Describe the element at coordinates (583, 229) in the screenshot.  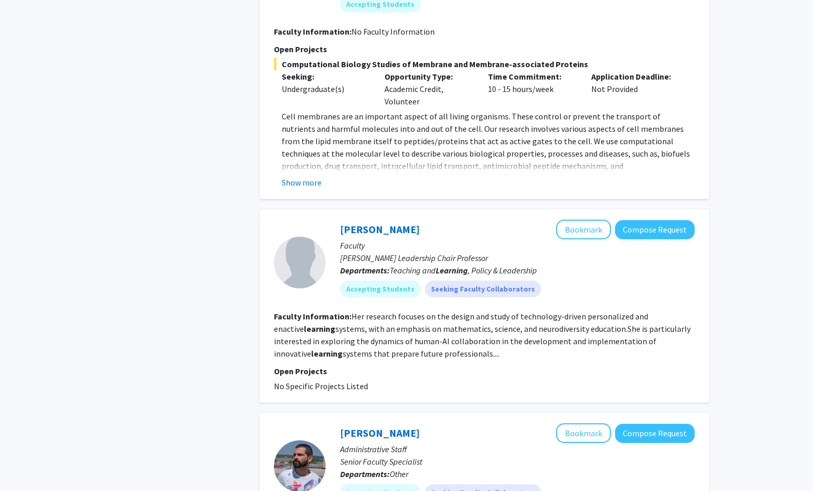
I see `button: Add Fengfeng Ke to Bookmarks` at that location.